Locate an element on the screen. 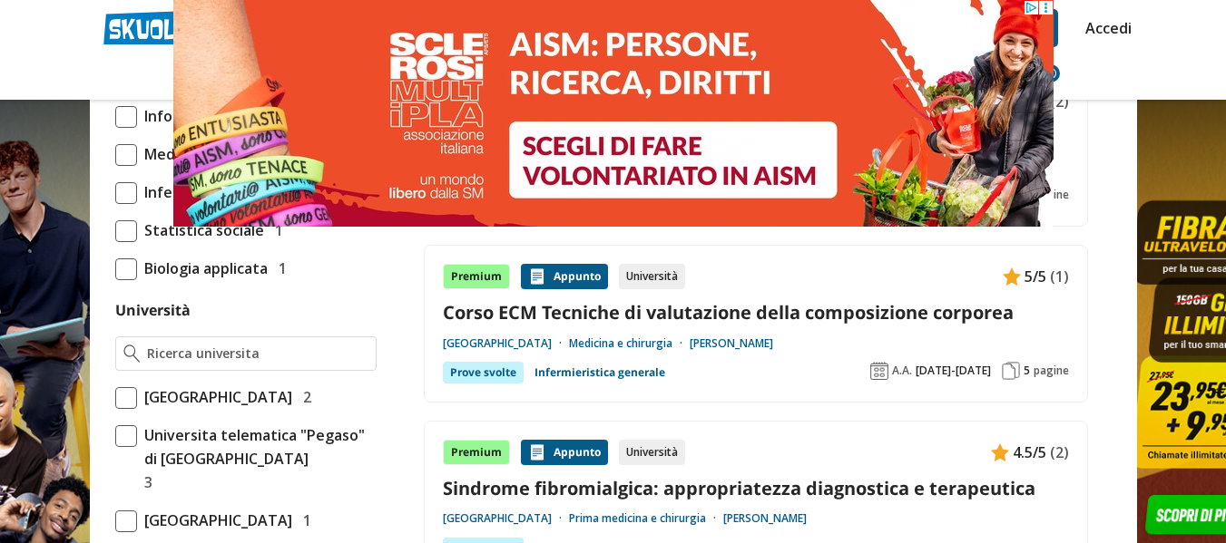  span: 4.5/5 is located at coordinates (1029, 453).